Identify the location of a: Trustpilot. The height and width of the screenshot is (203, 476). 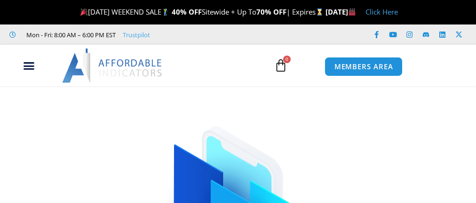
(136, 35).